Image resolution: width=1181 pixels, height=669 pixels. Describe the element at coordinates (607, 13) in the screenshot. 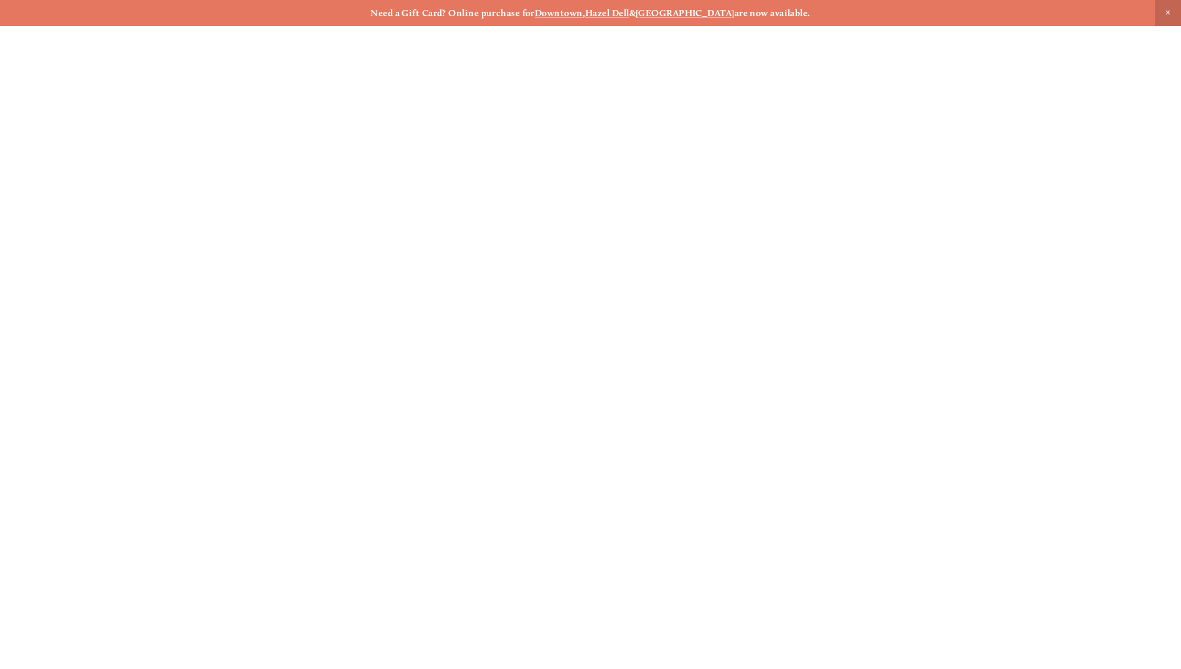

I see `a: Hazel Dell` at that location.